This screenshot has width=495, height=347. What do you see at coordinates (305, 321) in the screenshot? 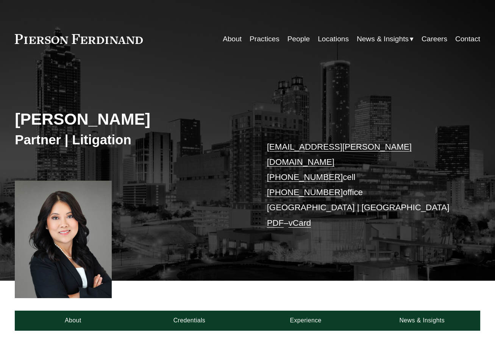
I see `a: Experience` at bounding box center [305, 321].